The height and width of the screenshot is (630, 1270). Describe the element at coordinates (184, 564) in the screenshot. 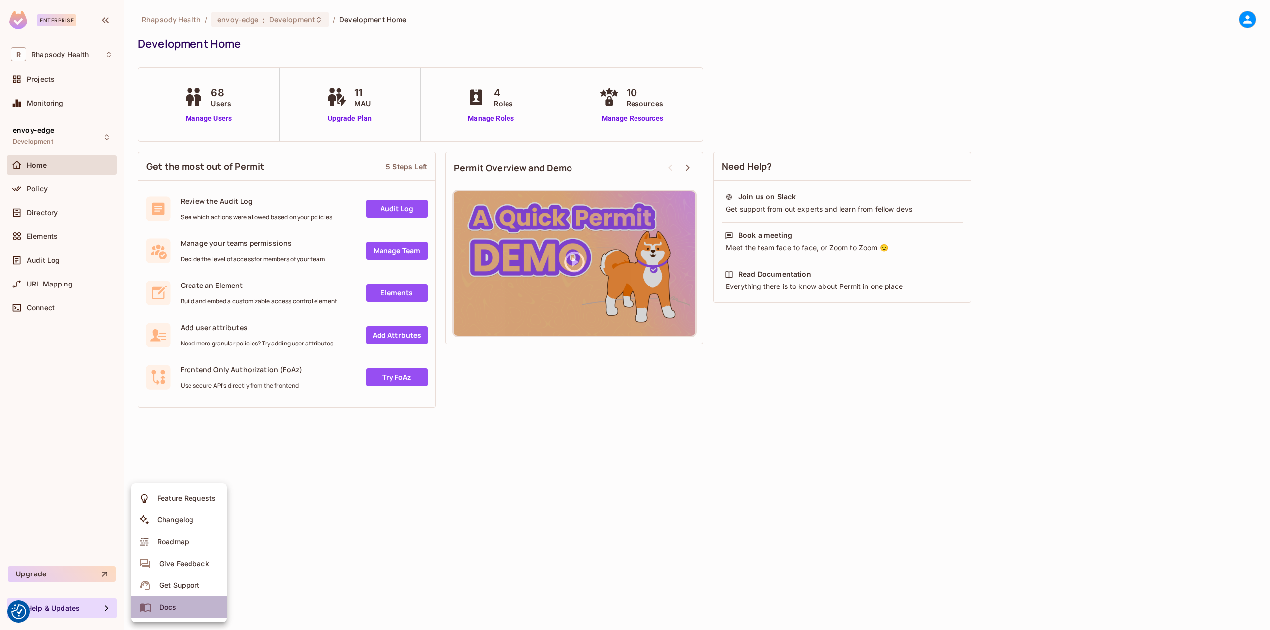

I see `div: Give Feedback` at that location.